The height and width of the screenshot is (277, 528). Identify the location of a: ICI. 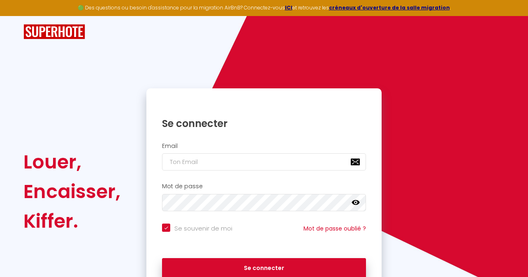
(289, 7).